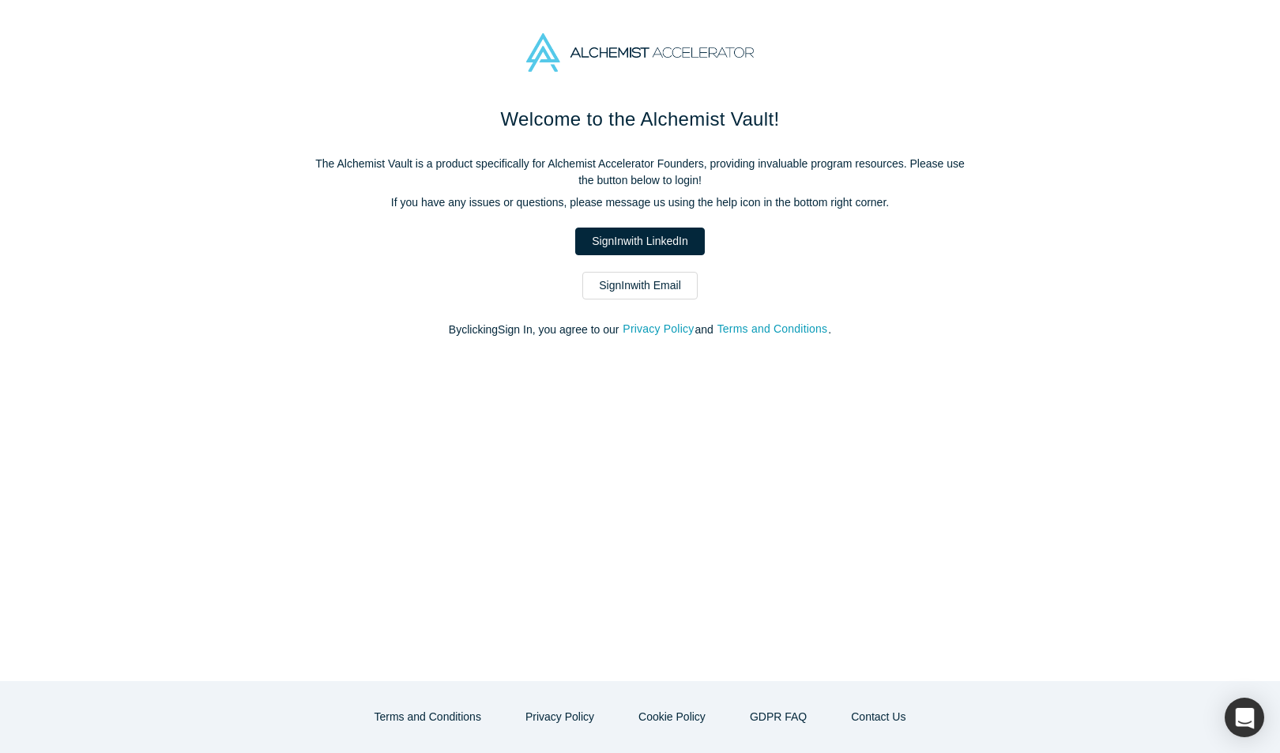 This screenshot has width=1280, height=753. What do you see at coordinates (640, 172) in the screenshot?
I see `p: The Alchemist Vault is a product specifically for Alchemist Accelerator Founders, providing inval...` at bounding box center [640, 172].